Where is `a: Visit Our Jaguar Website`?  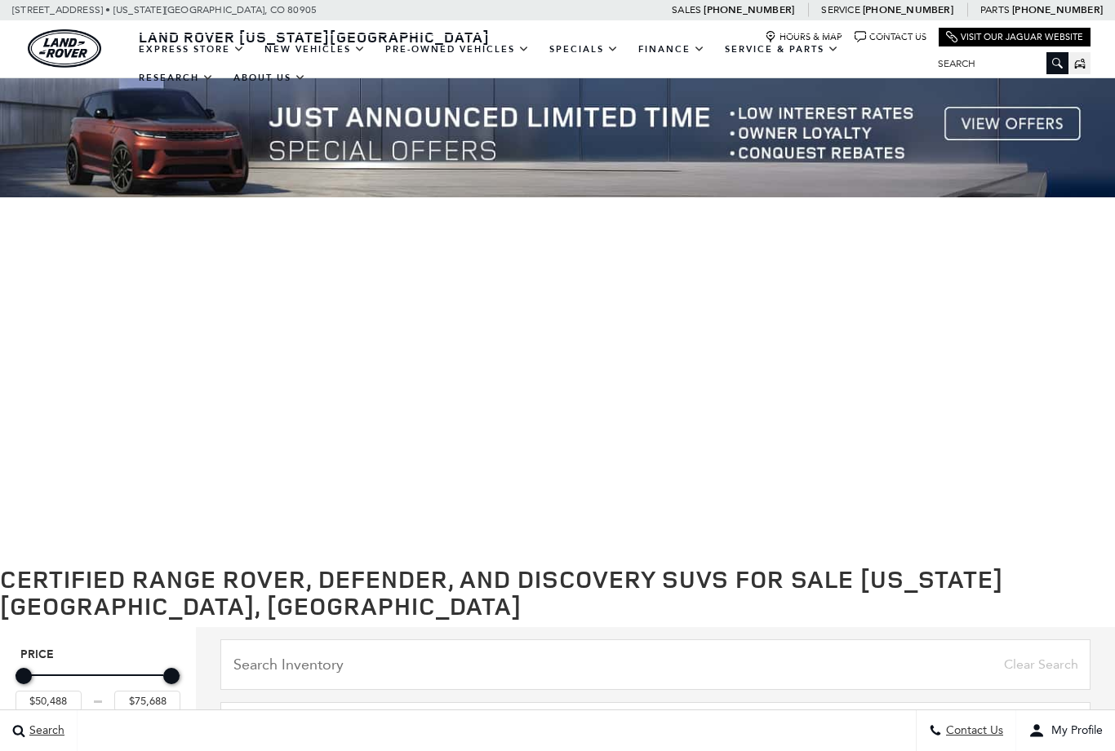
a: Visit Our Jaguar Website is located at coordinates (1014, 37).